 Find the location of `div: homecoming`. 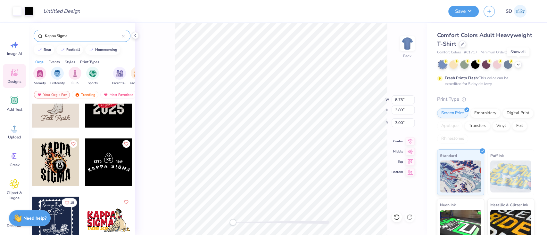

div: homecoming is located at coordinates (106, 50).